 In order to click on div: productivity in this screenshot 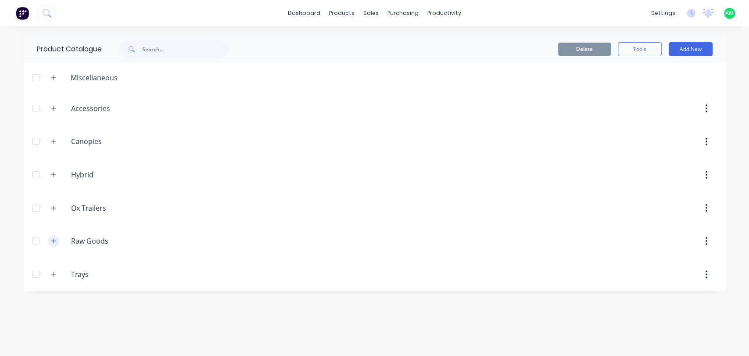, I will do `click(444, 13)`.